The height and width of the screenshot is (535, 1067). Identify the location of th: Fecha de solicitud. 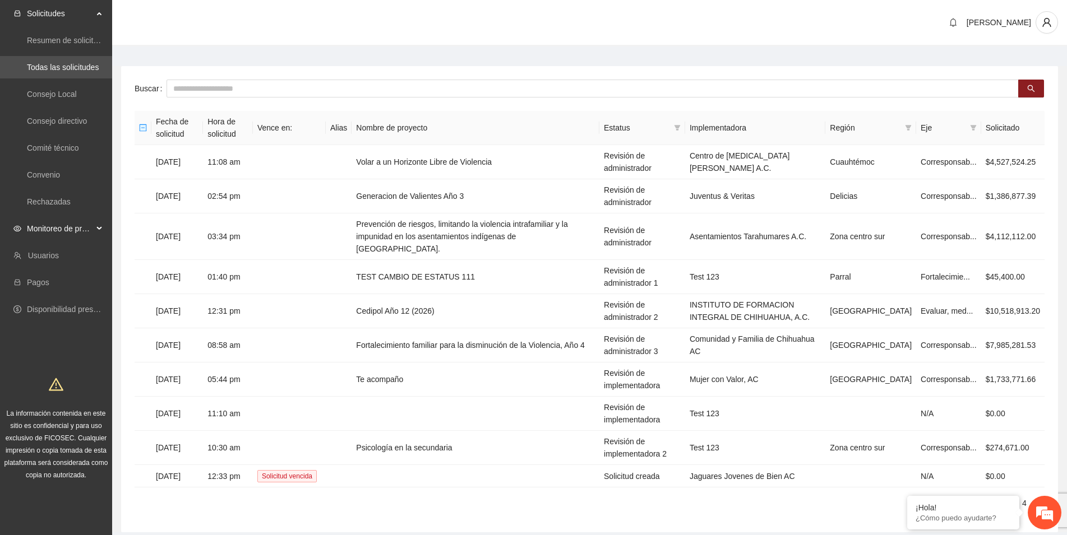
(177, 128).